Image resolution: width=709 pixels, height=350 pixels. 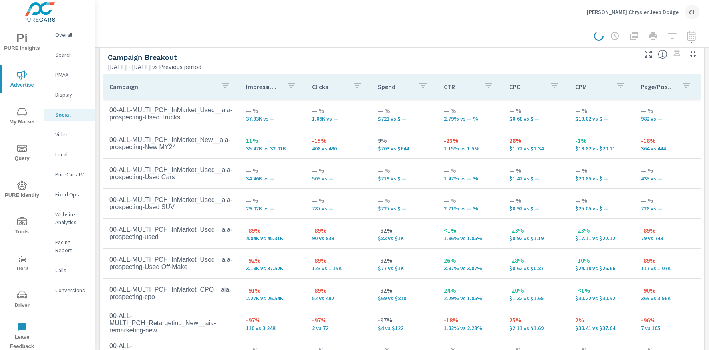 I want to click on button: Make Fullscreen, so click(x=648, y=54).